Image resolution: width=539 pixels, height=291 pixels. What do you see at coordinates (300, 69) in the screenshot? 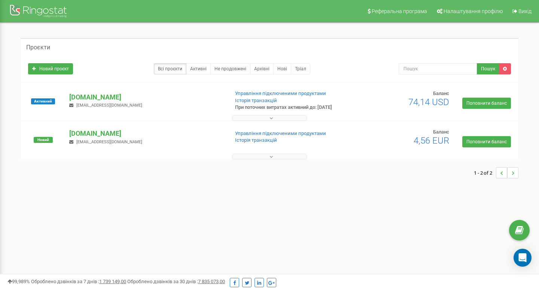
I see `a: Тріал` at bounding box center [300, 69].